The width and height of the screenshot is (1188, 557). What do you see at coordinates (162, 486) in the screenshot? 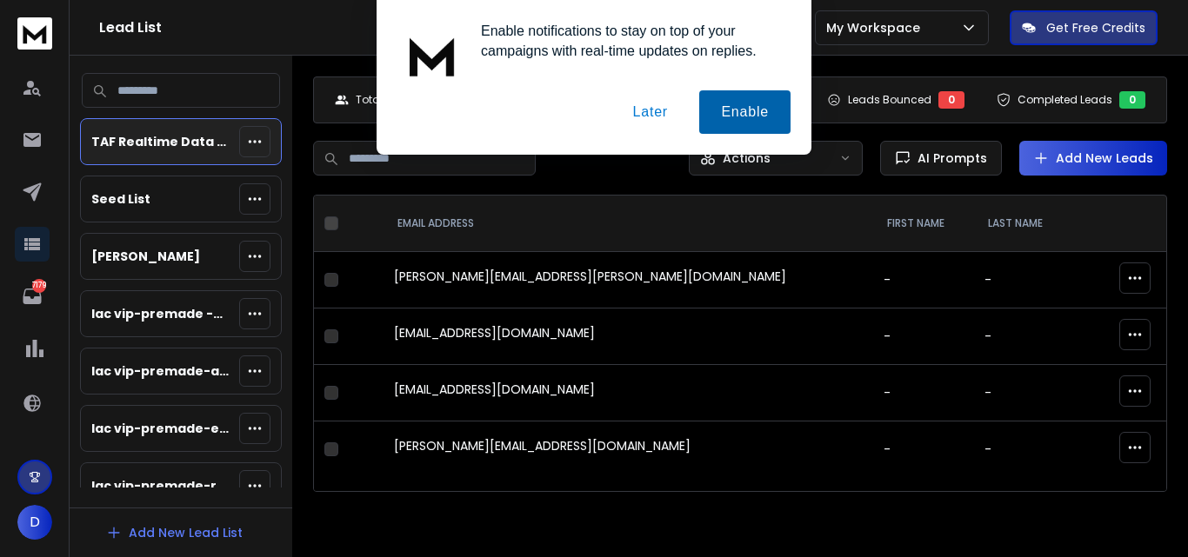
I see `p: lac vip-premade-real estate planning` at bounding box center [162, 486].